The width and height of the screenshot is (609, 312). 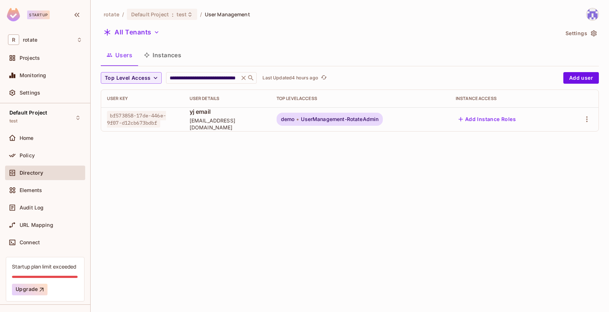 What do you see at coordinates (36, 225) in the screenshot?
I see `span: URL Mapping` at bounding box center [36, 225].